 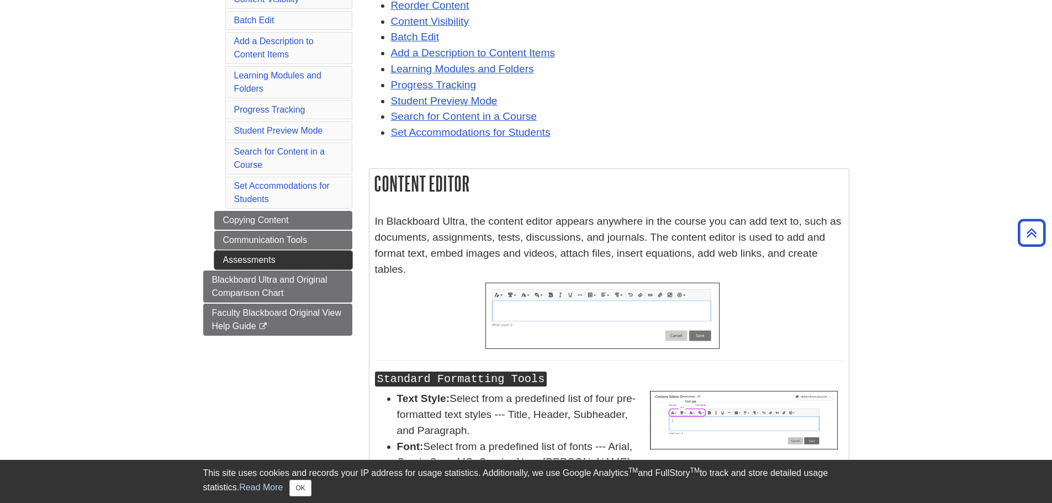 I want to click on span: Faculty Blackboard Original View Help Guide, so click(x=277, y=319).